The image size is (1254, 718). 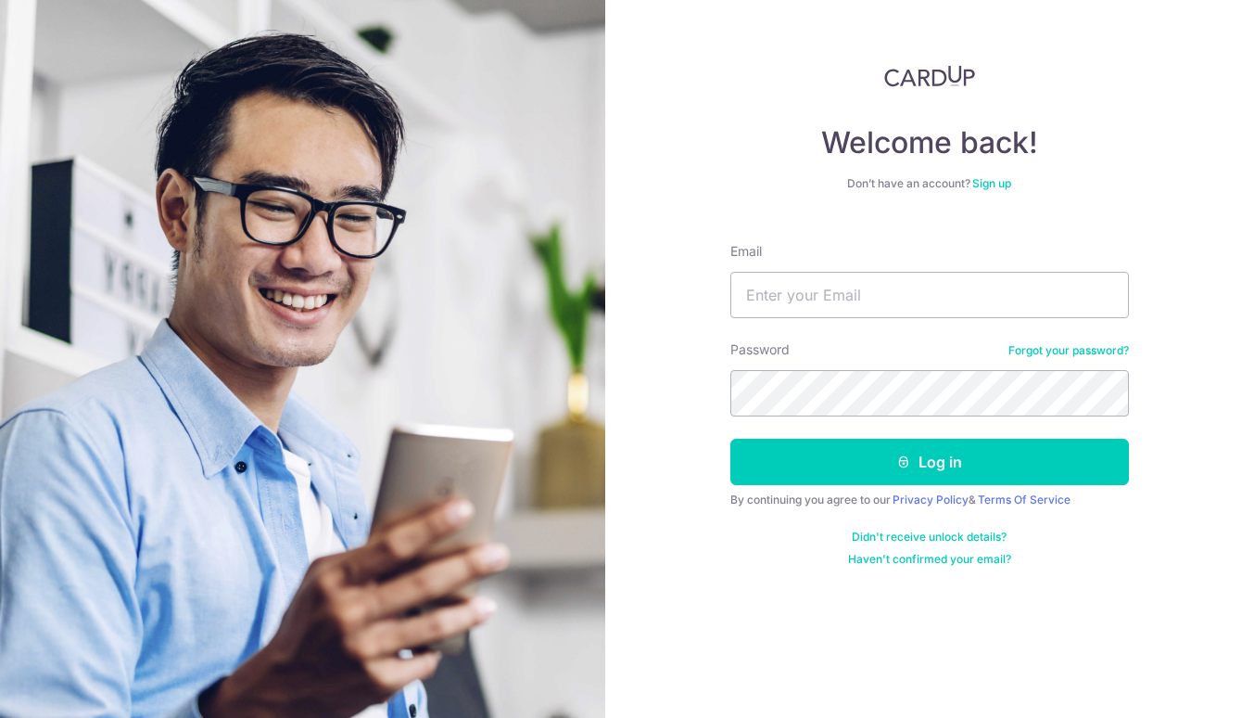 What do you see at coordinates (930, 76) in the screenshot?
I see `img: CardUp Logo` at bounding box center [930, 76].